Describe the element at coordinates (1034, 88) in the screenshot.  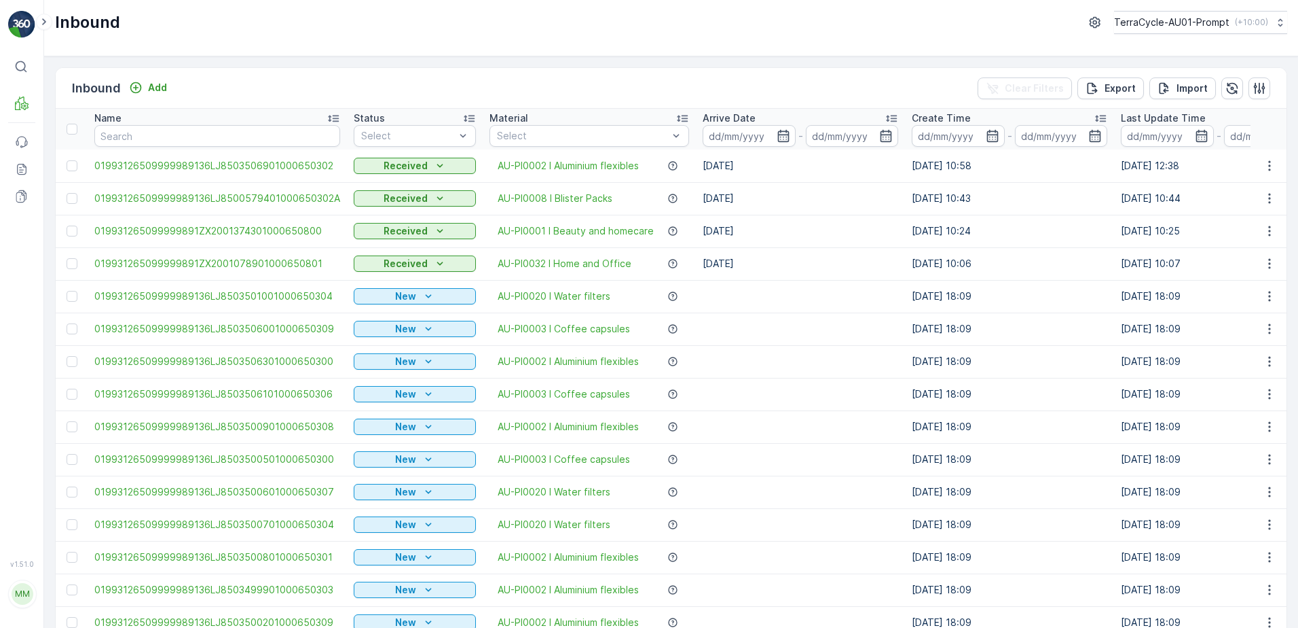
I see `p: Clear Filters` at that location.